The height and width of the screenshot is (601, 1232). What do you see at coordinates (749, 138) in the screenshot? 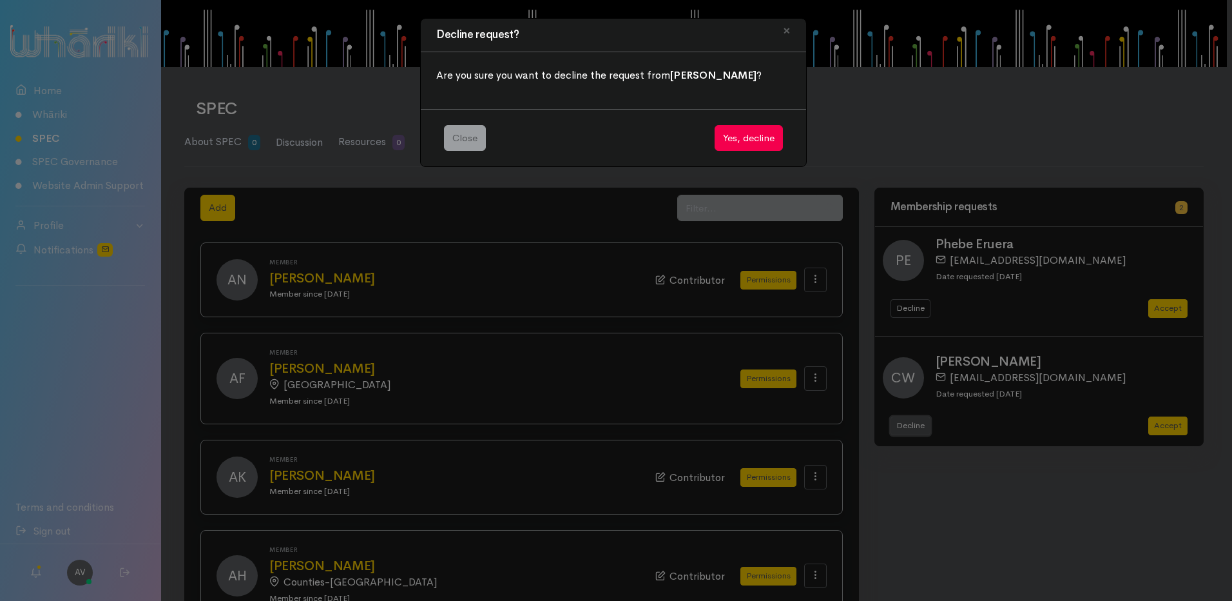
I see `button: Yes, decline` at bounding box center [749, 138].